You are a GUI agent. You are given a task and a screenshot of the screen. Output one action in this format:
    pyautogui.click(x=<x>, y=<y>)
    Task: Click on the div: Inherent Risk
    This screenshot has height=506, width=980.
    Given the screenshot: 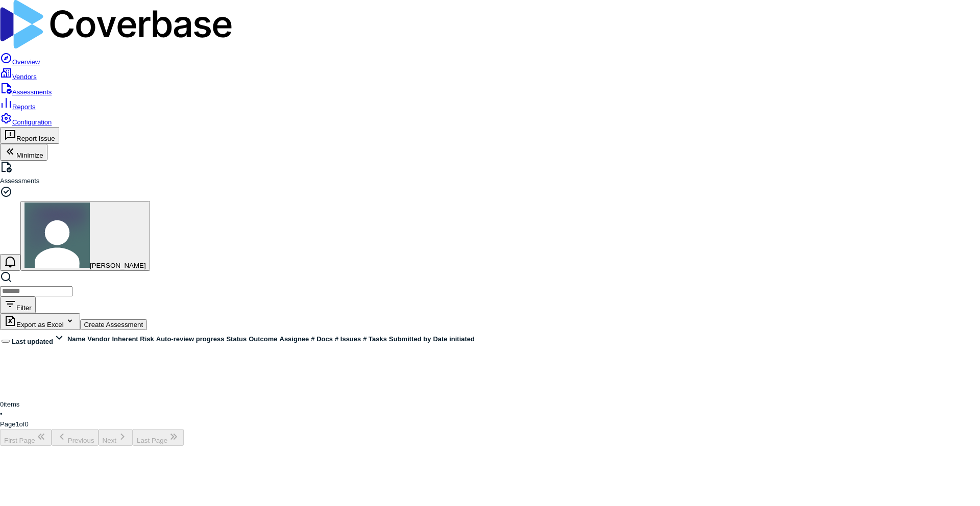 What is the action you would take?
    pyautogui.click(x=133, y=339)
    